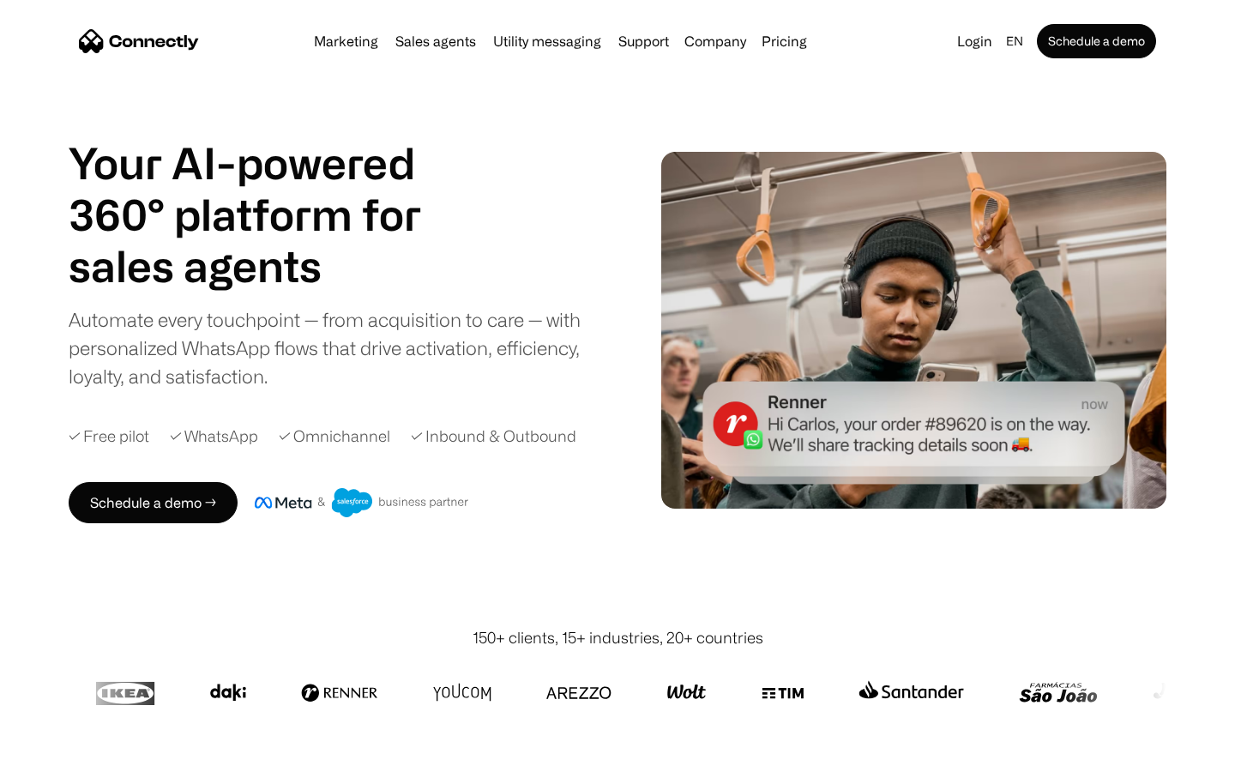 The width and height of the screenshot is (1235, 772). I want to click on div: ✓ Omnichannel, so click(334, 436).